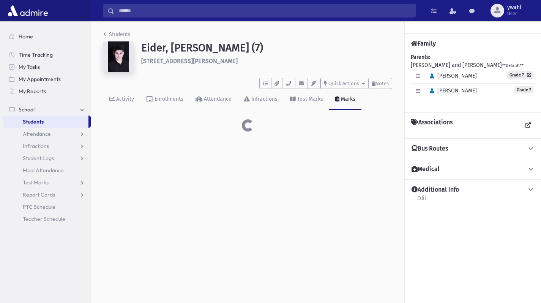  I want to click on span: Infractions, so click(36, 146).